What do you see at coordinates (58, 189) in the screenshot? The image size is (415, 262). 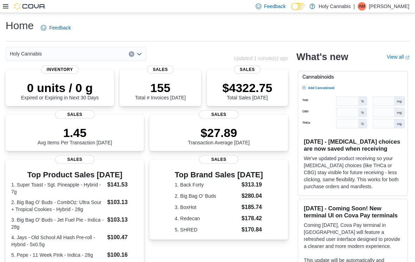 I see `dt: 1. Super Toast - Sgt. Pineapple - Hybrid - 7g` at bounding box center [58, 189].